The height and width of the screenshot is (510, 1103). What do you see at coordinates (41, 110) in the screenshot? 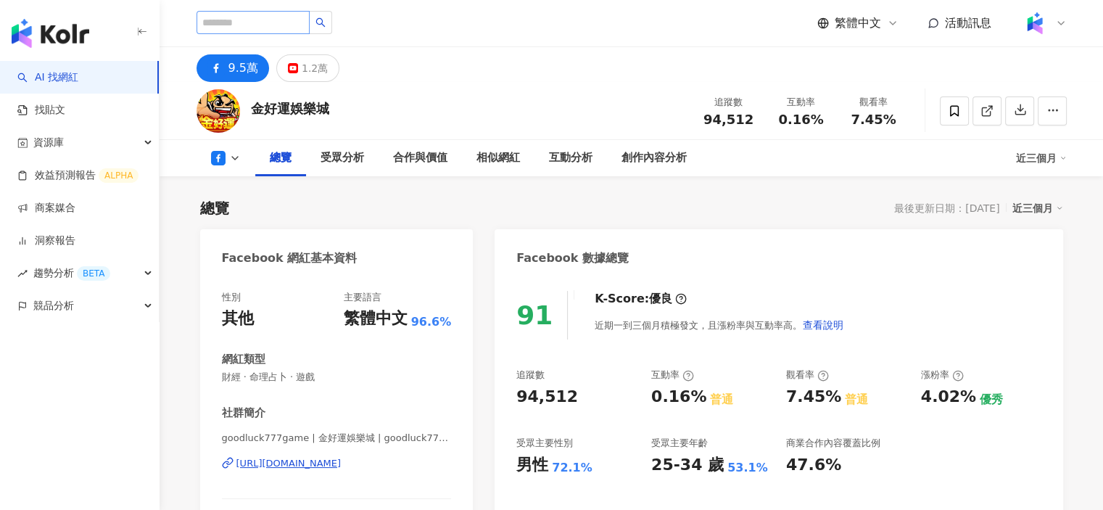
I see `a: 找貼文` at bounding box center [41, 110].